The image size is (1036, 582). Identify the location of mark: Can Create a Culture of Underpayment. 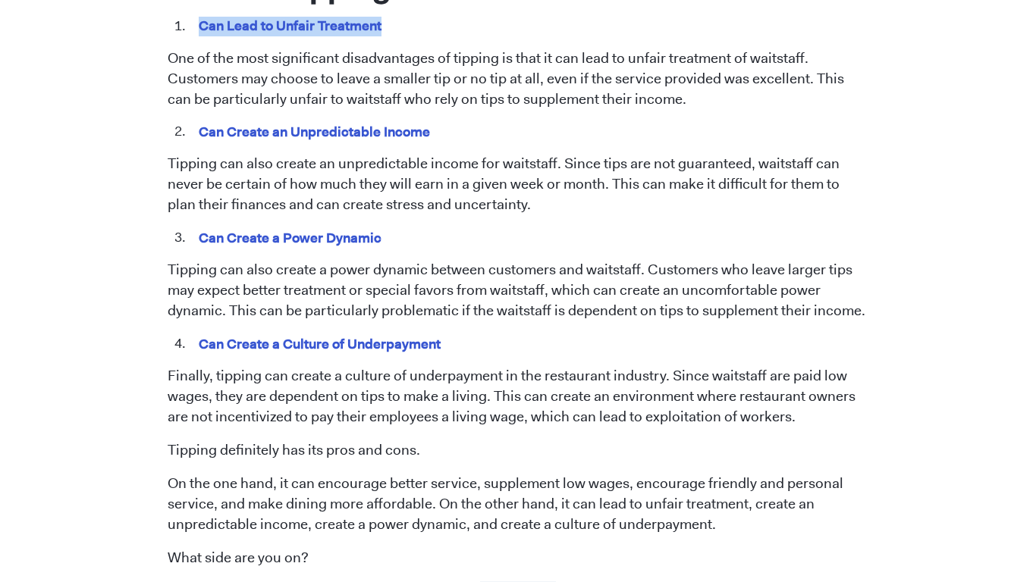
(320, 343).